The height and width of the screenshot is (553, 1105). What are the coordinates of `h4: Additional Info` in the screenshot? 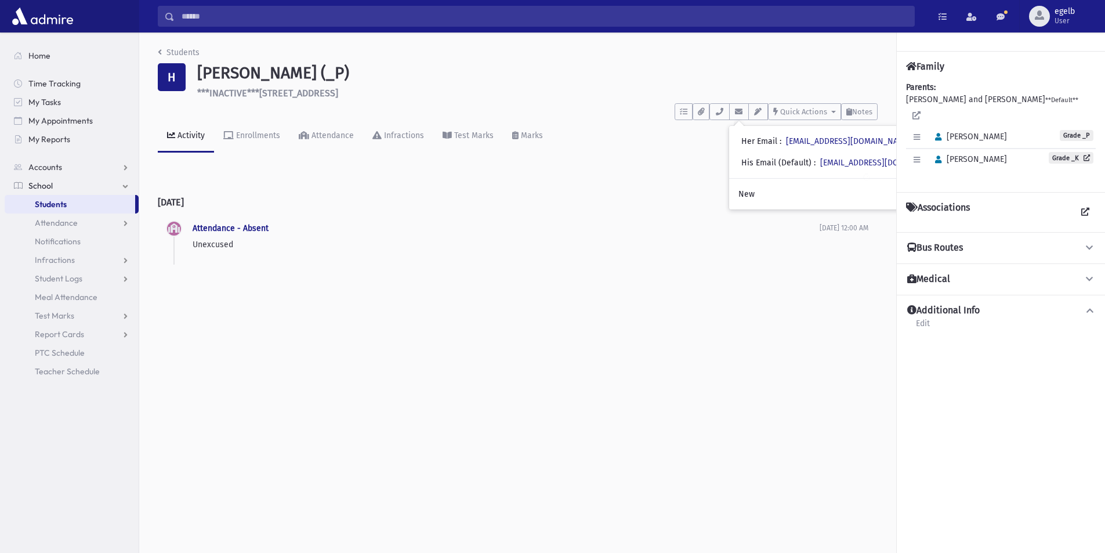 It's located at (943, 310).